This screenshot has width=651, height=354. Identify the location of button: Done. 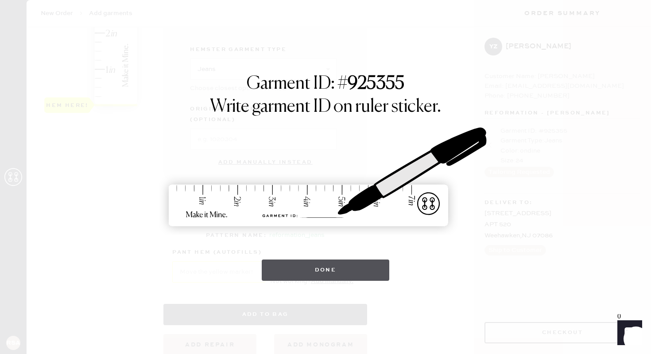
(326, 270).